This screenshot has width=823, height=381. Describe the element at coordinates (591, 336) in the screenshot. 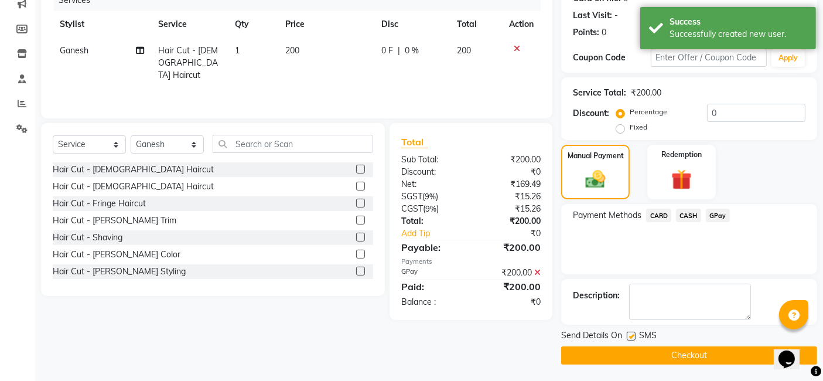

I see `span: Send Details On` at that location.